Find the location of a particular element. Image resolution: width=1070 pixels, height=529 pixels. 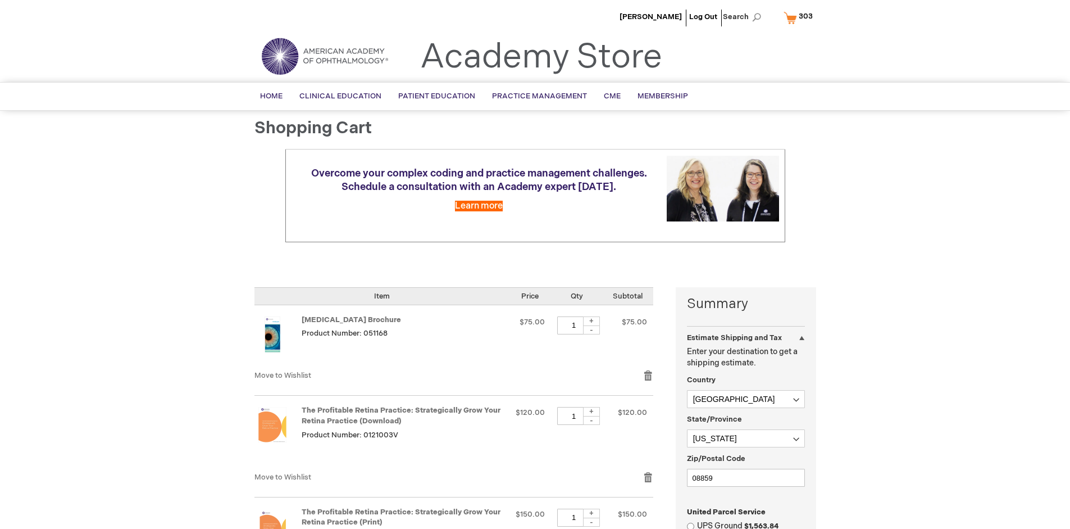

a: Learn more is located at coordinates (479, 206).